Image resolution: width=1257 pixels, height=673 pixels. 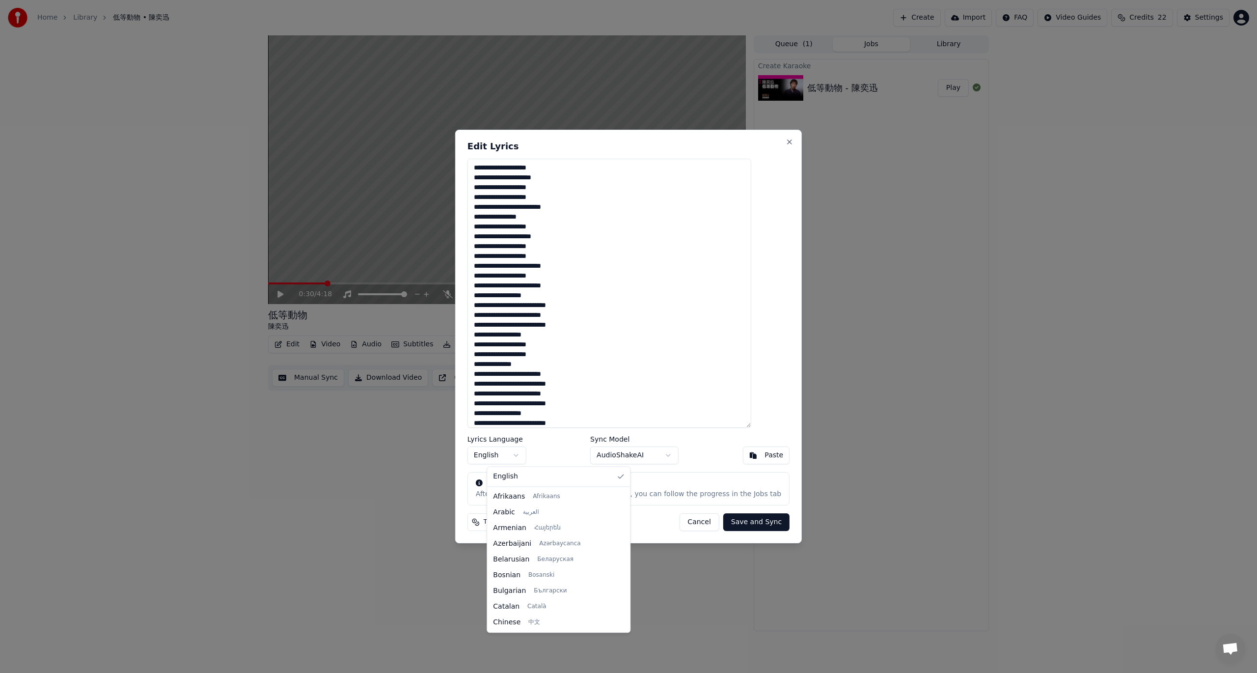 I want to click on span: Catalan, so click(x=506, y=606).